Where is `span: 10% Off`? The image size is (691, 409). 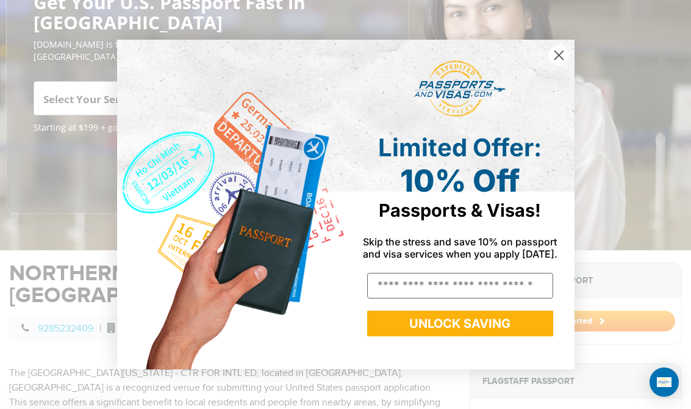
span: 10% Off is located at coordinates (460, 181).